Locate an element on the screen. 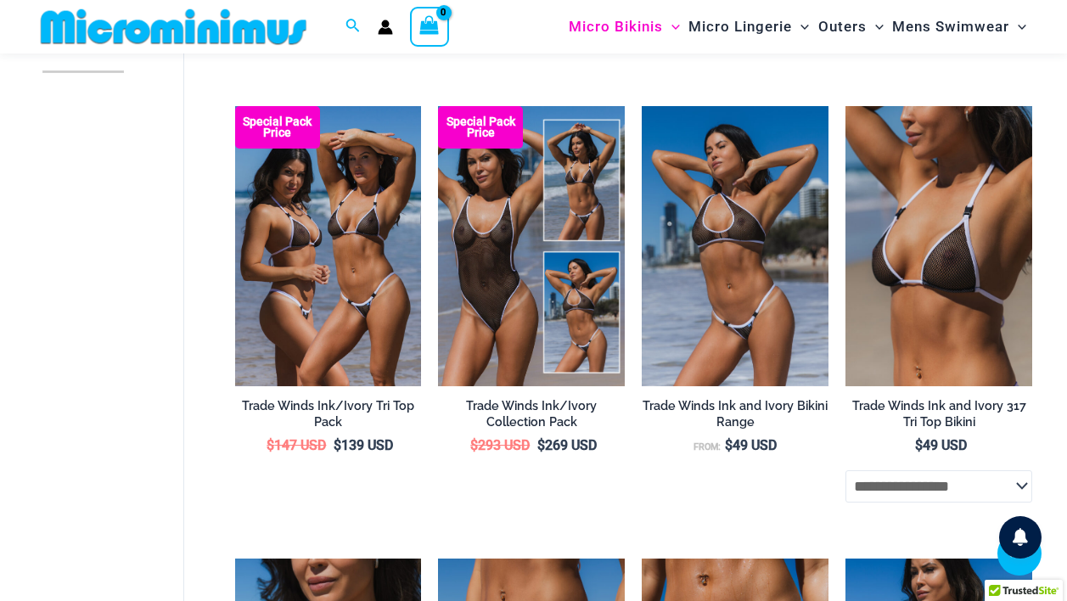  img: Tradewinds Ink and Ivory 384 Halter 453 Micro 02 is located at coordinates (735, 246).